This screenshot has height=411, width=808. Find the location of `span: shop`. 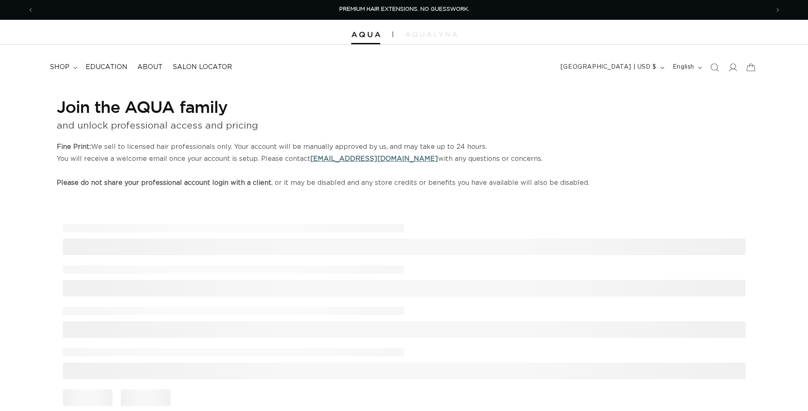

span: shop is located at coordinates (60, 67).